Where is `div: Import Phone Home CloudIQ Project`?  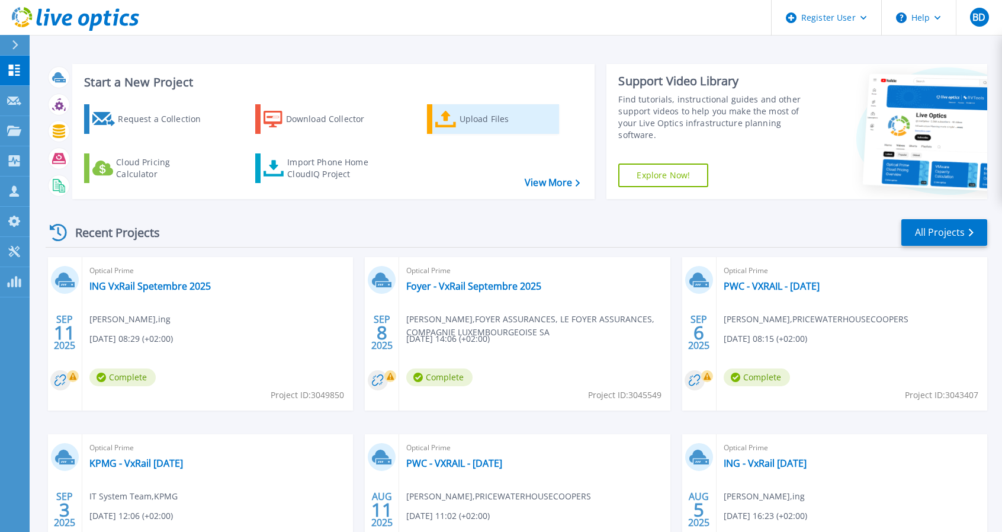 div: Import Phone Home CloudIQ Project is located at coordinates (333, 168).